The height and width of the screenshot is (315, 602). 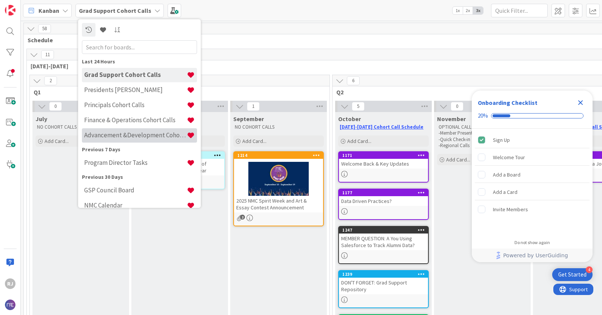 What do you see at coordinates (532, 243) in the screenshot?
I see `div: Do not show again` at bounding box center [532, 243].